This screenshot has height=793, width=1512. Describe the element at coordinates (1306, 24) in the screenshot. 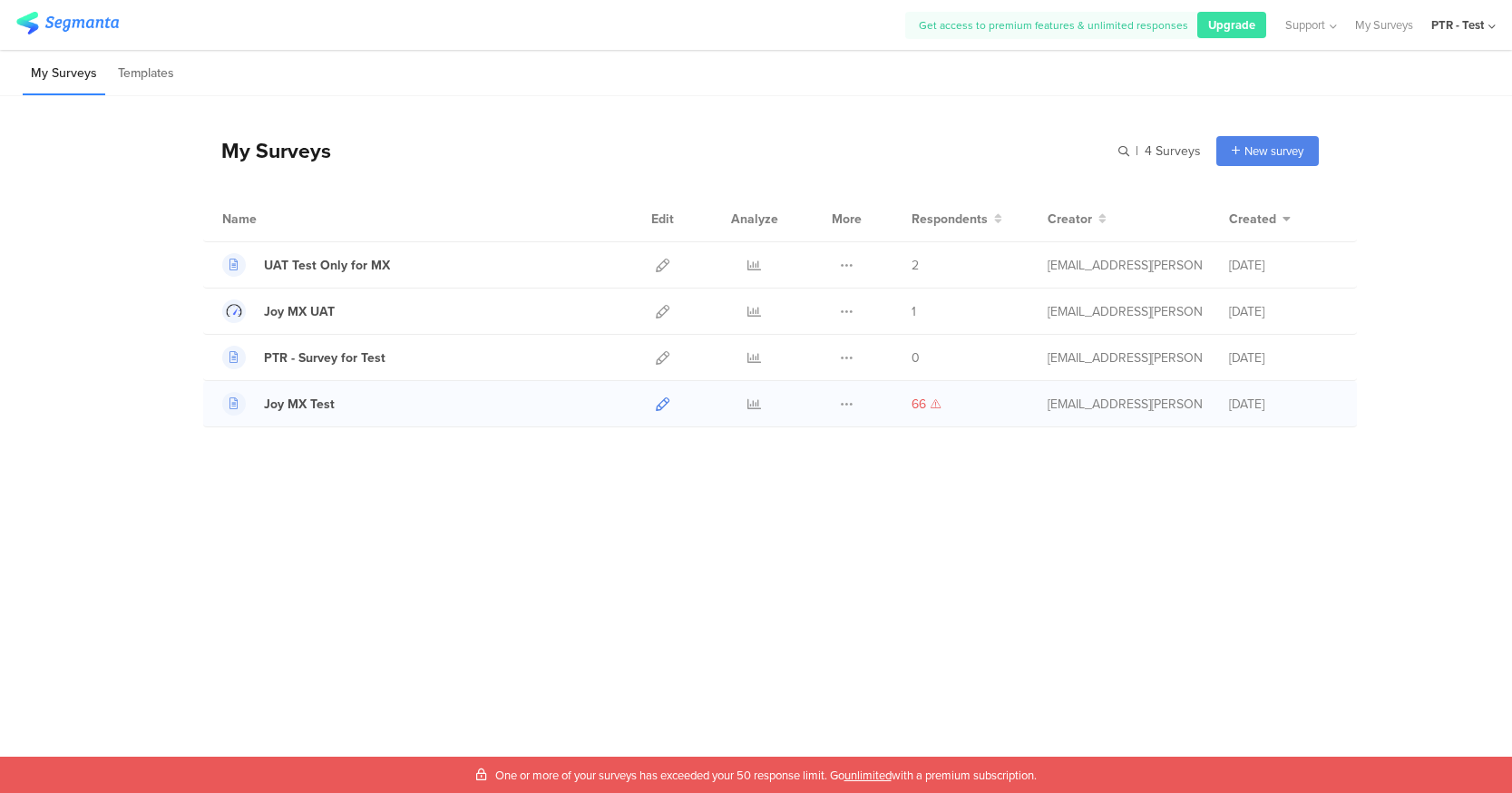

I see `span: Support` at that location.